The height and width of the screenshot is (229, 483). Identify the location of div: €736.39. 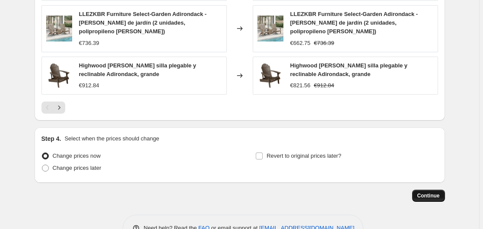
(89, 43).